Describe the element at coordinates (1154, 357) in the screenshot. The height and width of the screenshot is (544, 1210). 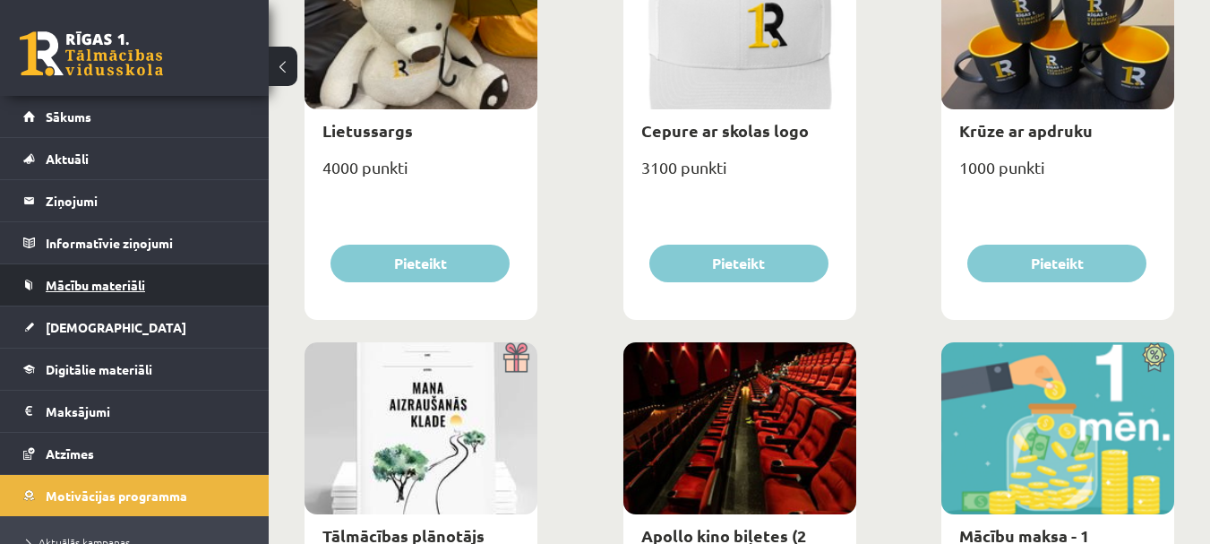
I see `img: Atlaide` at that location.